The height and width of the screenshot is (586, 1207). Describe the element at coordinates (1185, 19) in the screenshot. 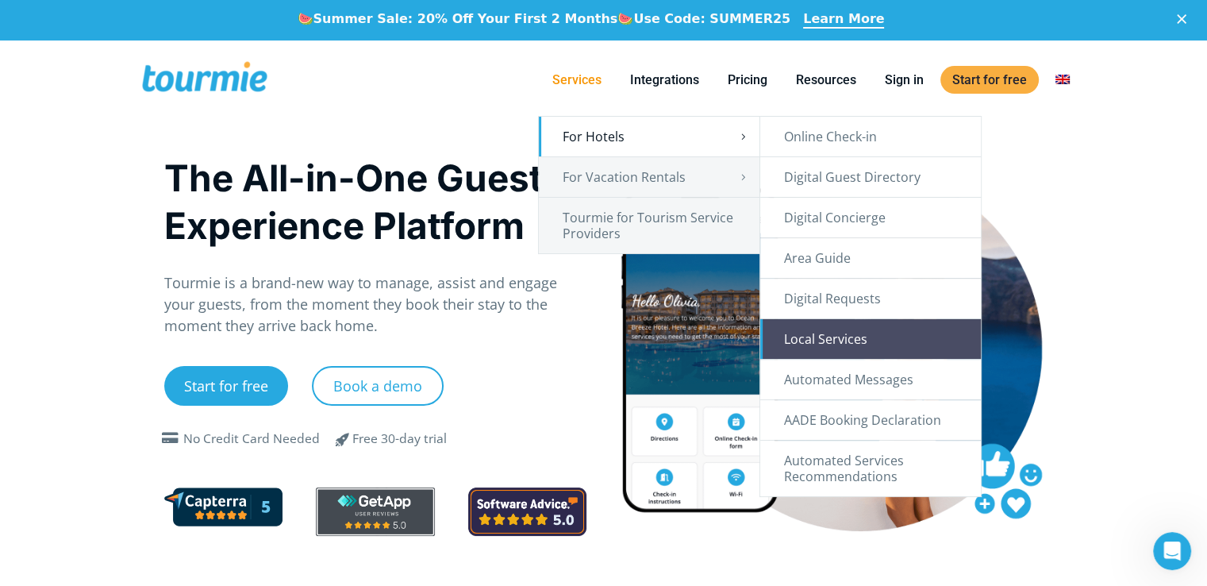

I see `div: Close` at that location.